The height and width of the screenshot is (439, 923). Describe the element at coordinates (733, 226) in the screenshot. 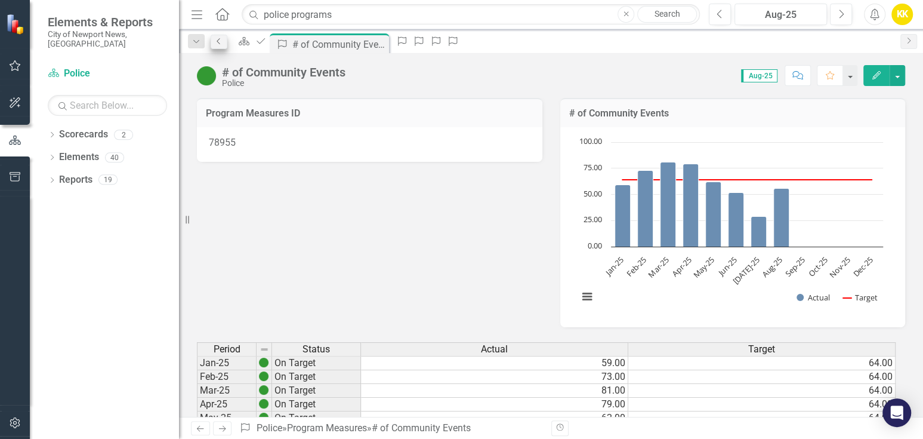

I see `div: Chart. Highcharts interactive chart.` at that location.